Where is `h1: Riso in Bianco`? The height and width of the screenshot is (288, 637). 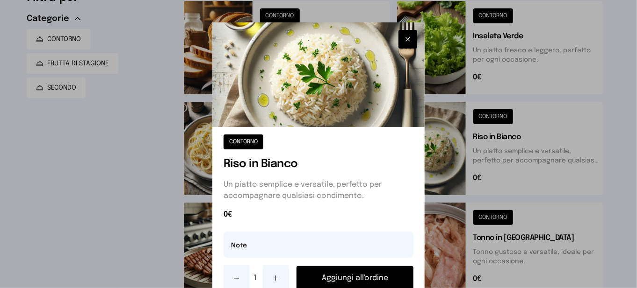 h1: Riso in Bianco is located at coordinates (318, 165).